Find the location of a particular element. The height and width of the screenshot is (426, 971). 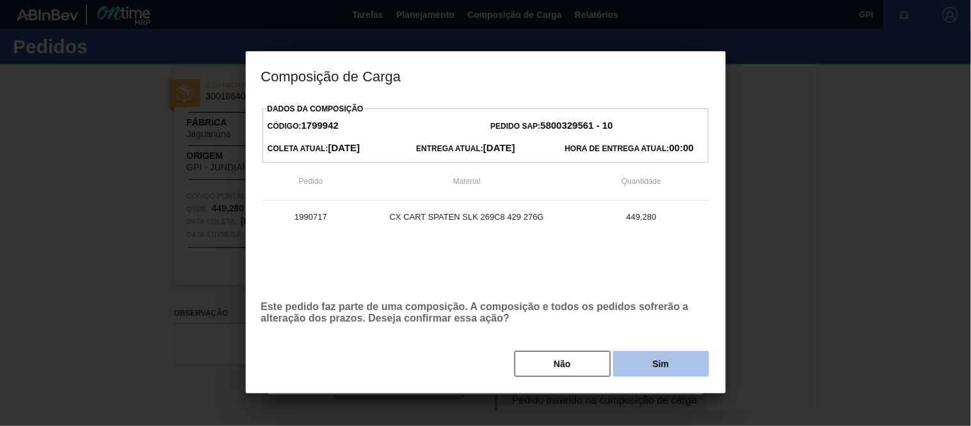

p: Este pedido faz parte de uma composição. A composição e todos os pedidos sofrerão a alteração dos... is located at coordinates (486, 312).